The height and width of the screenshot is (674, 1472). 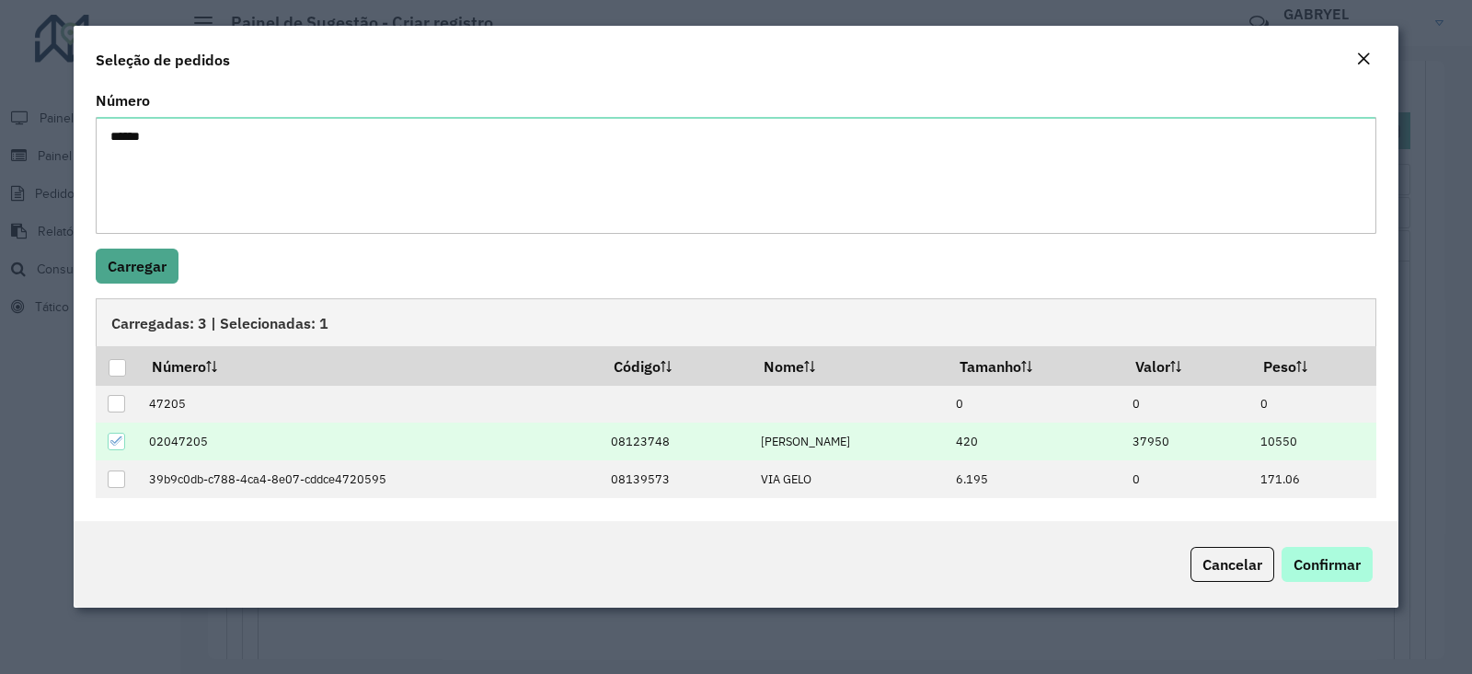 What do you see at coordinates (1186, 441) in the screenshot?
I see `td: 37950` at bounding box center [1186, 441].